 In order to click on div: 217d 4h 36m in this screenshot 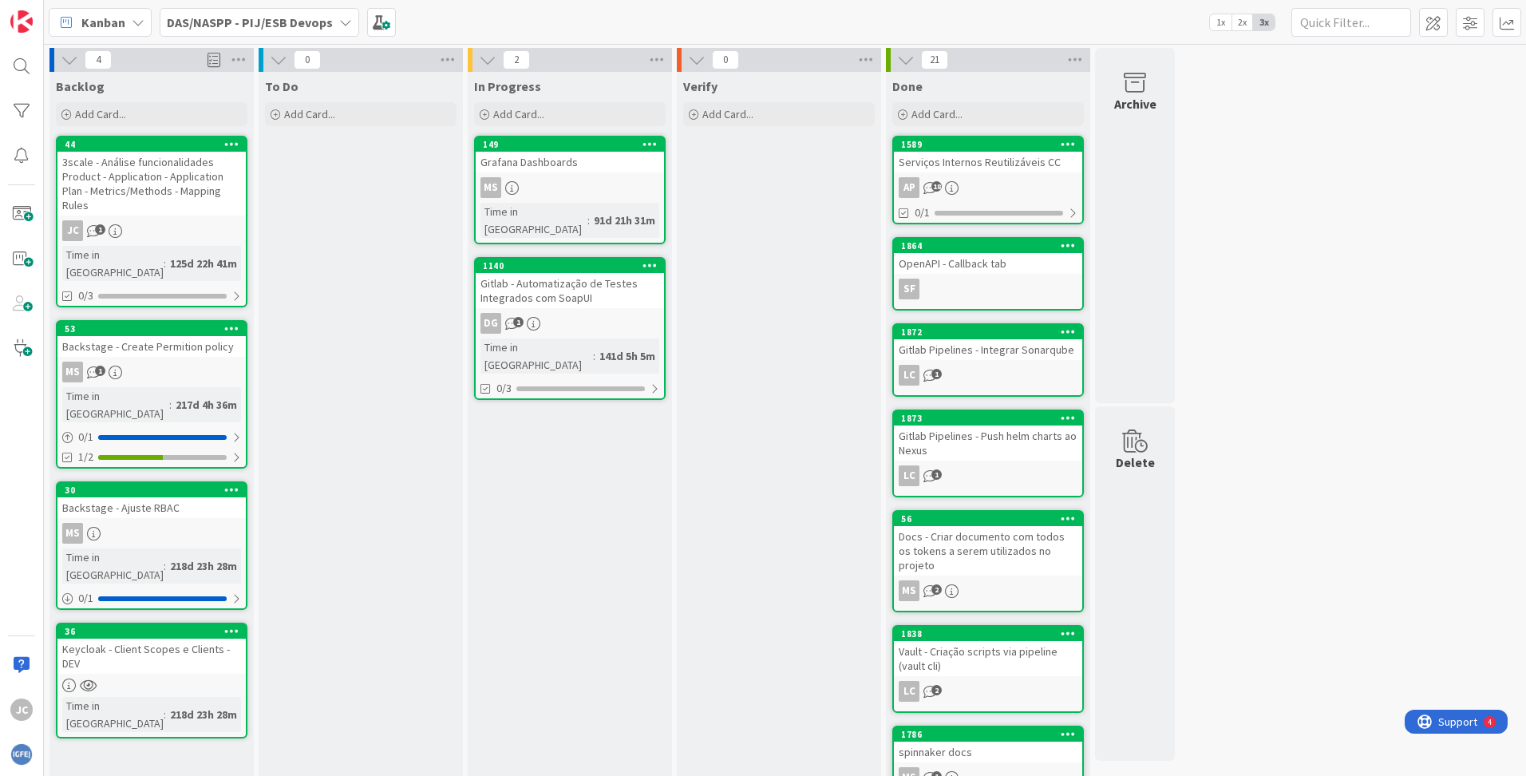, I will do `click(206, 405)`.